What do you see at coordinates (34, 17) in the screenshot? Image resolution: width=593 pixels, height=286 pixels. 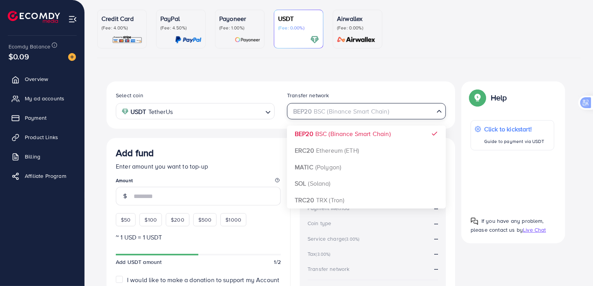 I see `a: logo` at bounding box center [34, 17].